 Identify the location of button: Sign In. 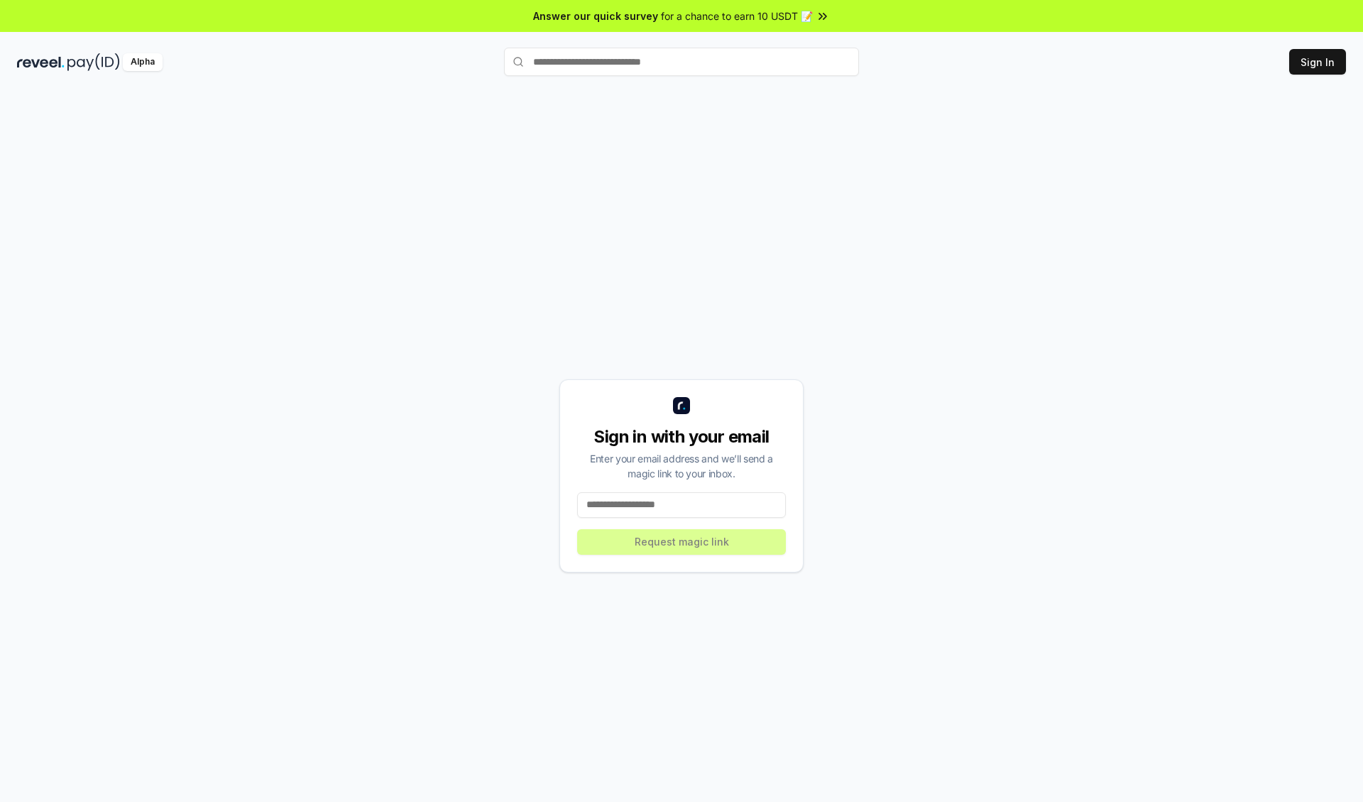
(1318, 62).